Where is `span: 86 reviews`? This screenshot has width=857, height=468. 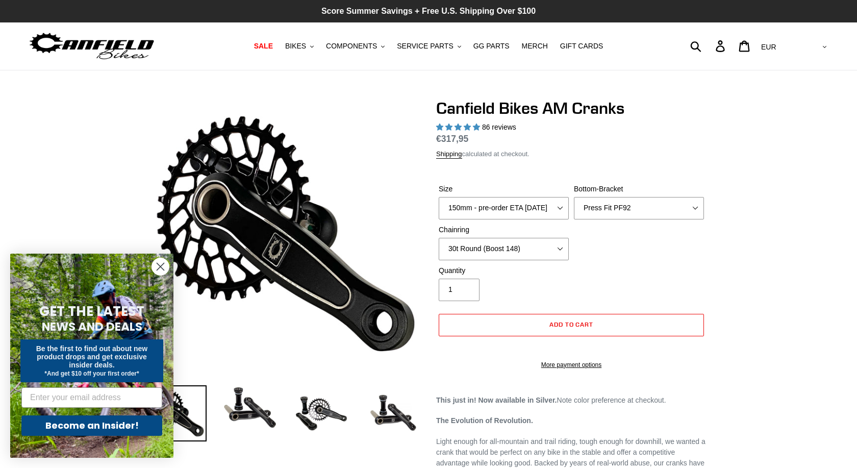
span: 86 reviews is located at coordinates (499, 127).